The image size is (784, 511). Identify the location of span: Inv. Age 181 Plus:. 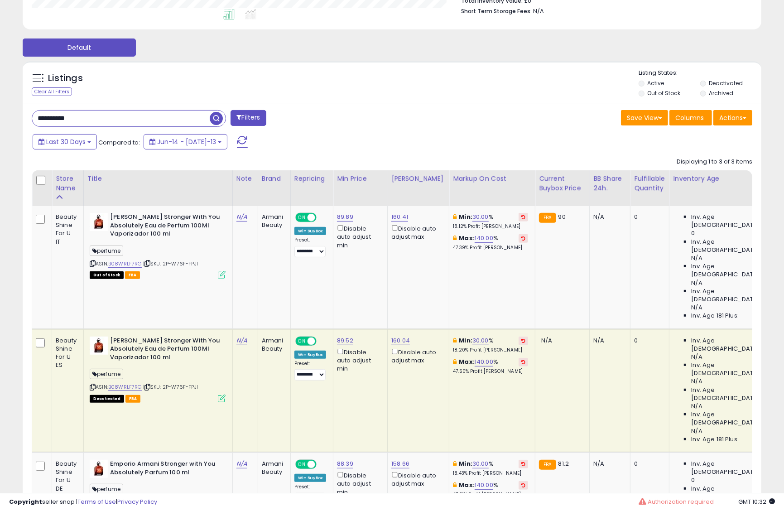
(714, 316).